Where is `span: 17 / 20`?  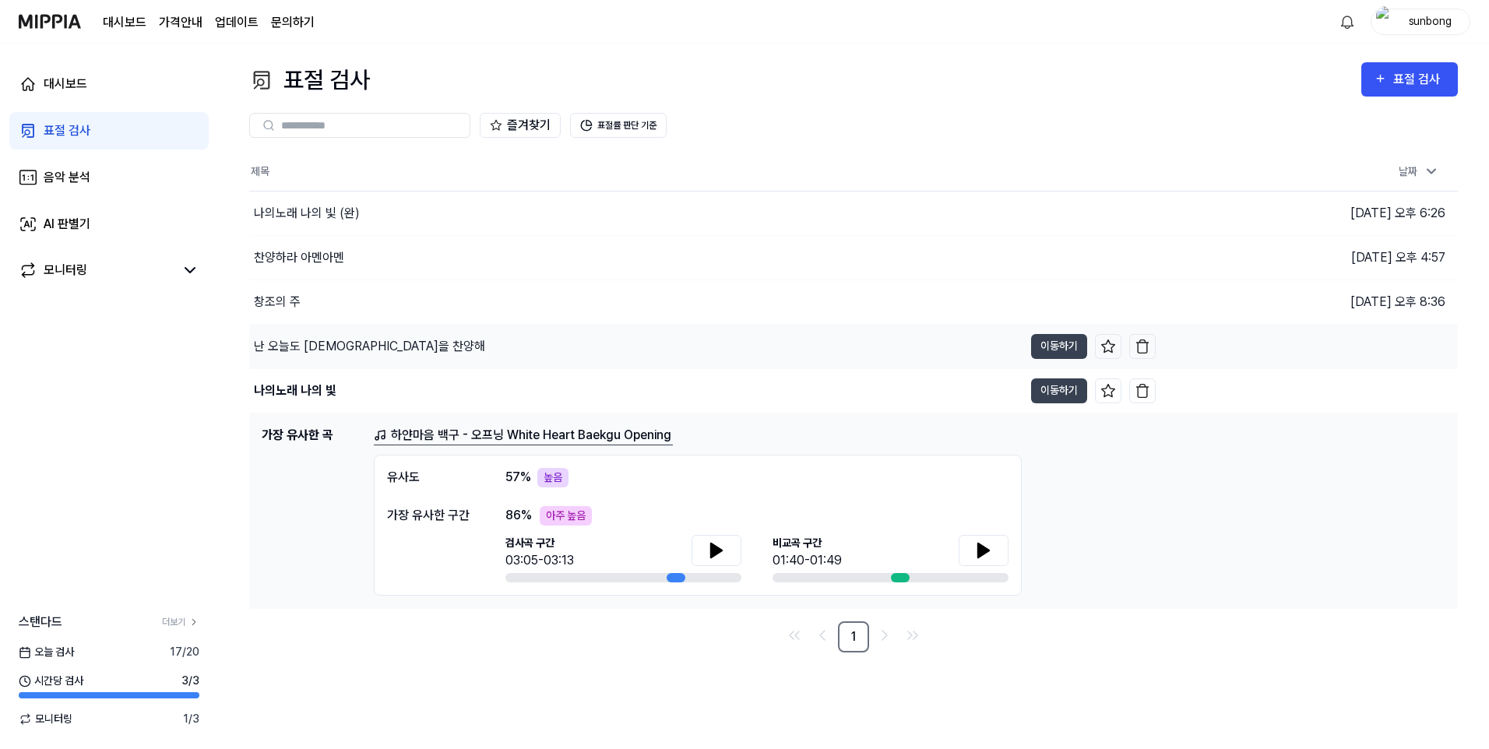
span: 17 / 20 is located at coordinates (185, 652).